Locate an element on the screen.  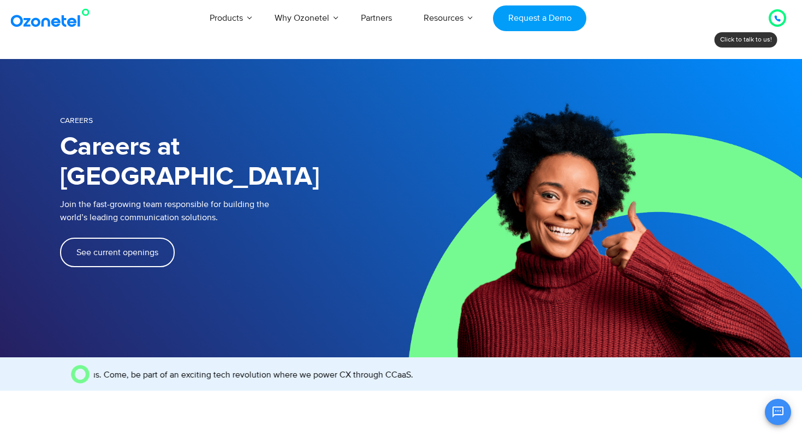
button: Open chat is located at coordinates (778, 412).